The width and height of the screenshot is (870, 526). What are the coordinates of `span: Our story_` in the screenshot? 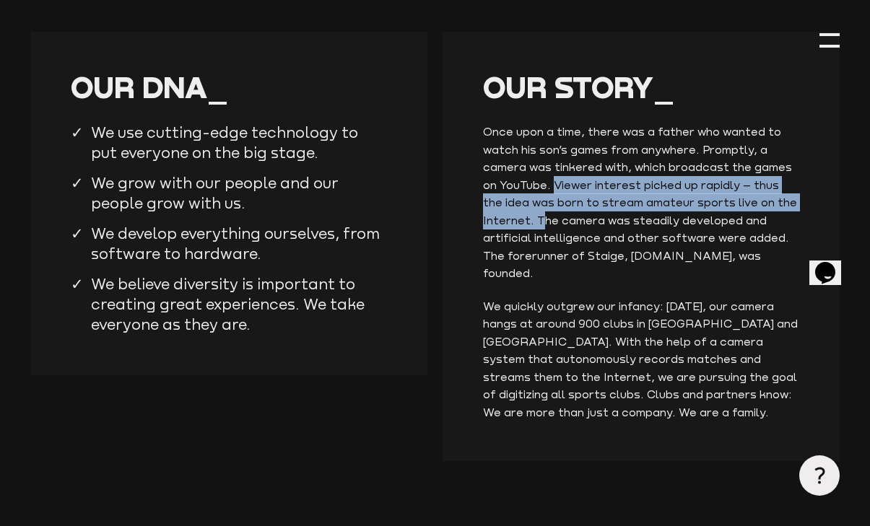 It's located at (578, 87).